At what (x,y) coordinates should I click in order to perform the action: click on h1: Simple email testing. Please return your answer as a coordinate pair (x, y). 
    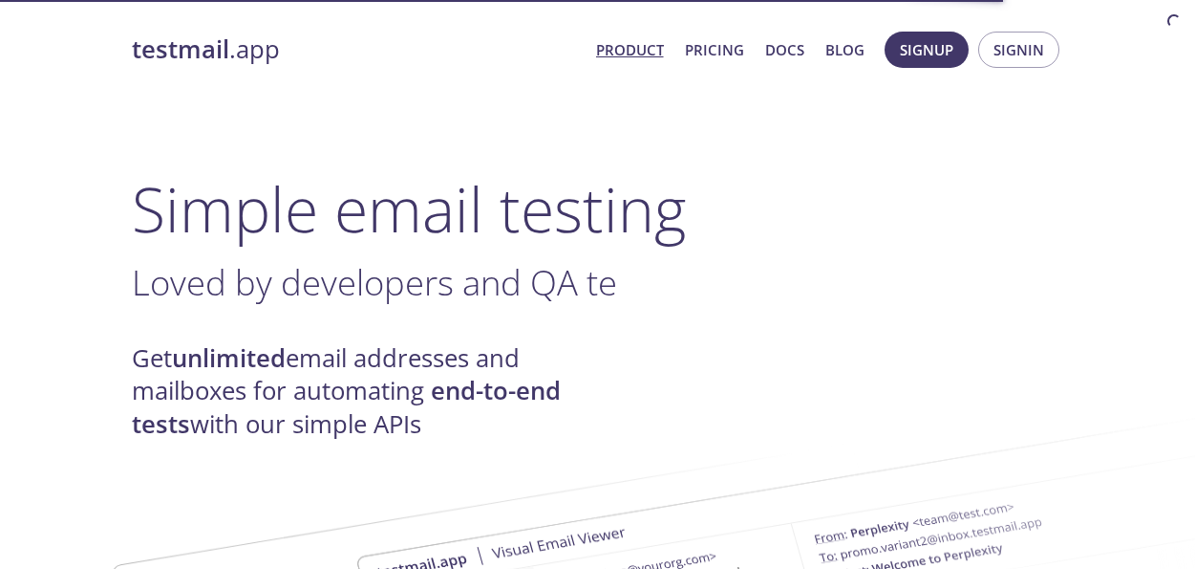
    Looking at the image, I should click on (598, 208).